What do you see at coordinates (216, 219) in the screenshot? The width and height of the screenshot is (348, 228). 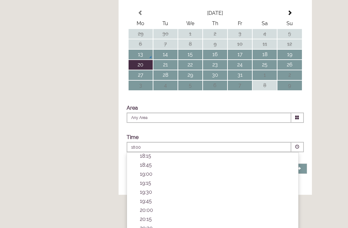 I see `p: 20:15` at bounding box center [216, 219].